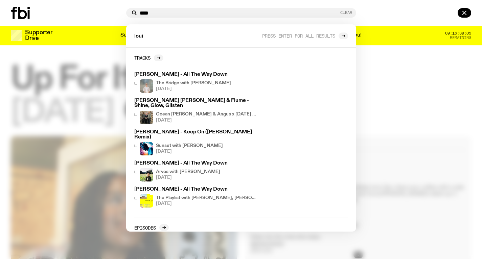  What do you see at coordinates (152, 227) in the screenshot?
I see `a: Episodes` at bounding box center [152, 227].